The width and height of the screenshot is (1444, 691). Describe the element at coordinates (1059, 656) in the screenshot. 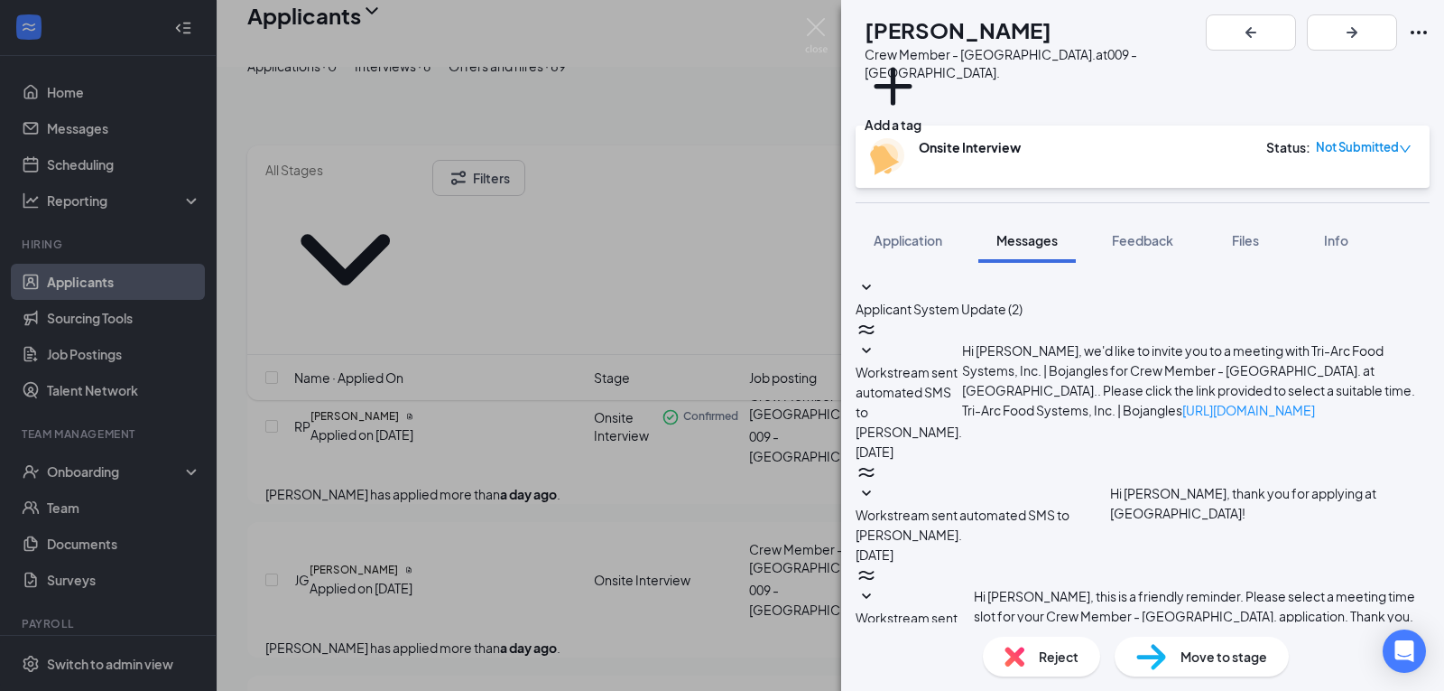

I see `span: Reject` at that location.